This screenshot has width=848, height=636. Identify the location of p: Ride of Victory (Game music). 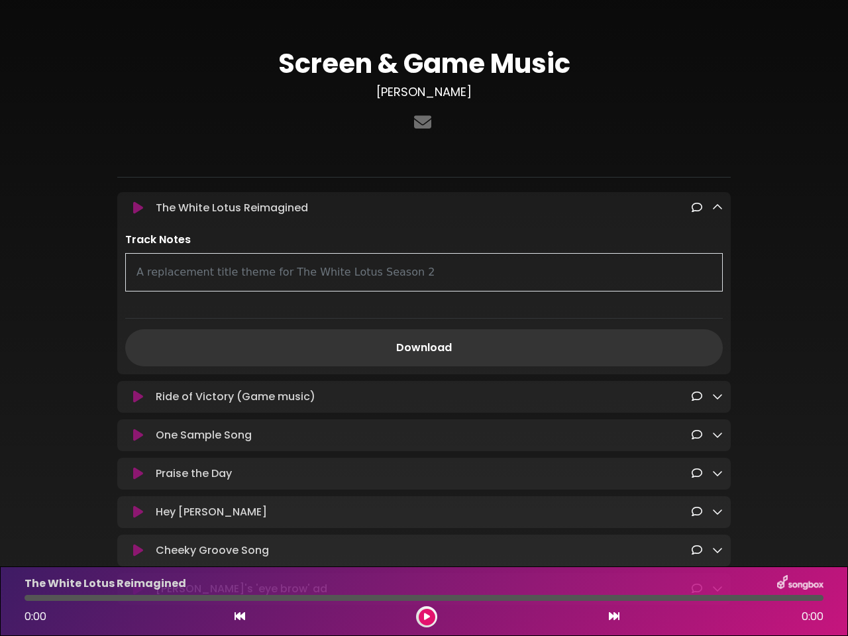
(235, 397).